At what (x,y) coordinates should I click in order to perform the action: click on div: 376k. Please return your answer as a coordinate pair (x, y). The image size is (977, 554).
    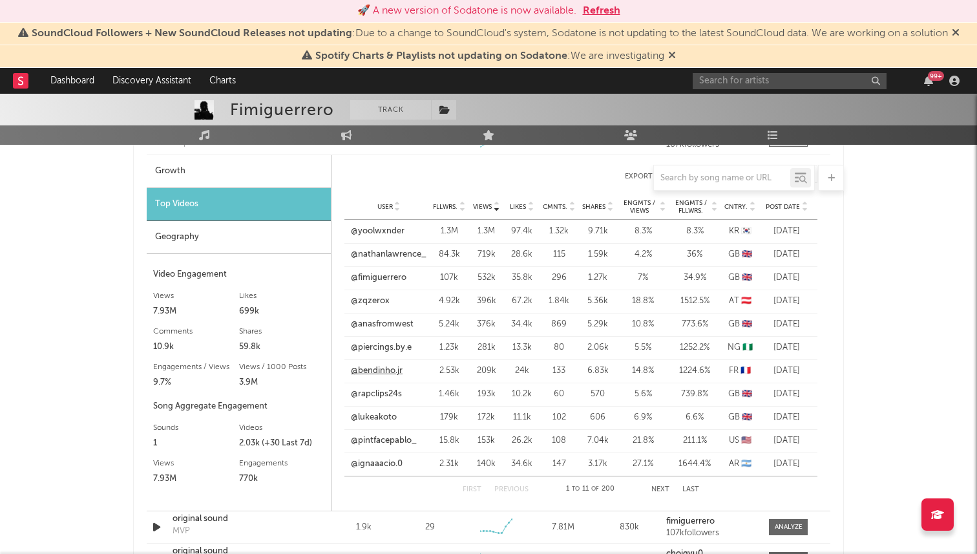
    Looking at the image, I should click on (486, 325).